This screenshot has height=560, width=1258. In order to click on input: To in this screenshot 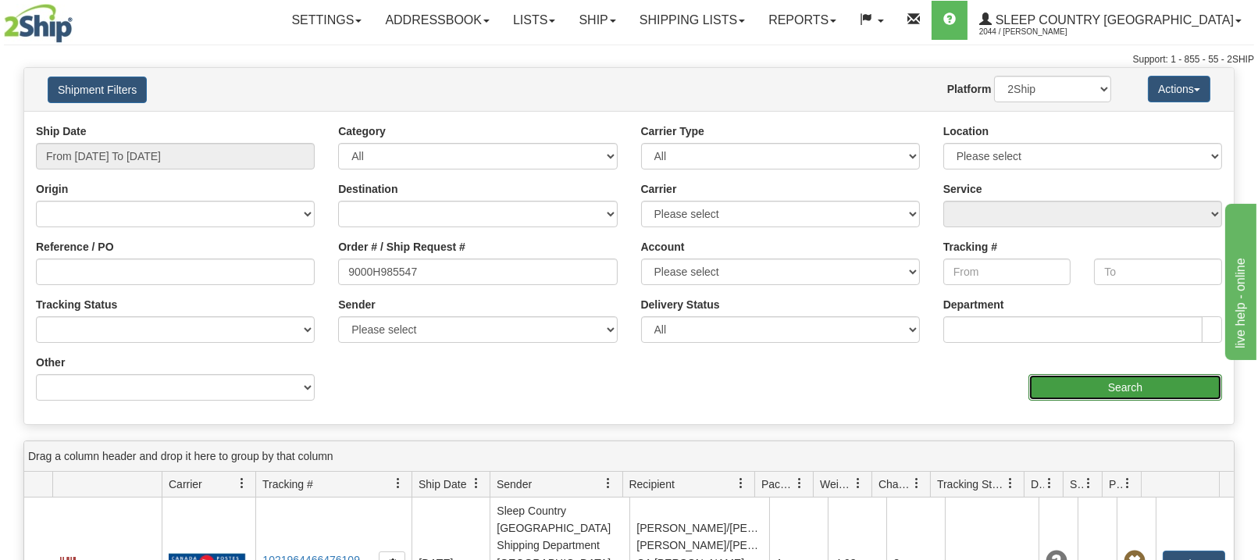, I will do `click(1158, 272)`.